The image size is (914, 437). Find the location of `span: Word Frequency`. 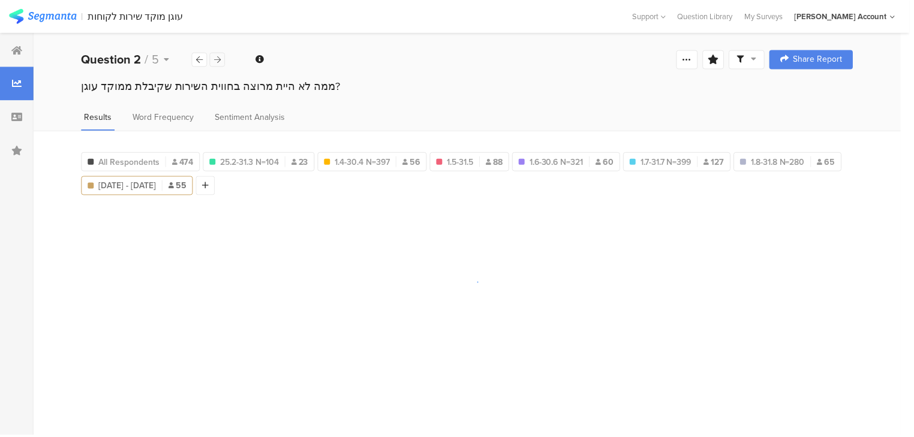

span: Word Frequency is located at coordinates (164, 118).